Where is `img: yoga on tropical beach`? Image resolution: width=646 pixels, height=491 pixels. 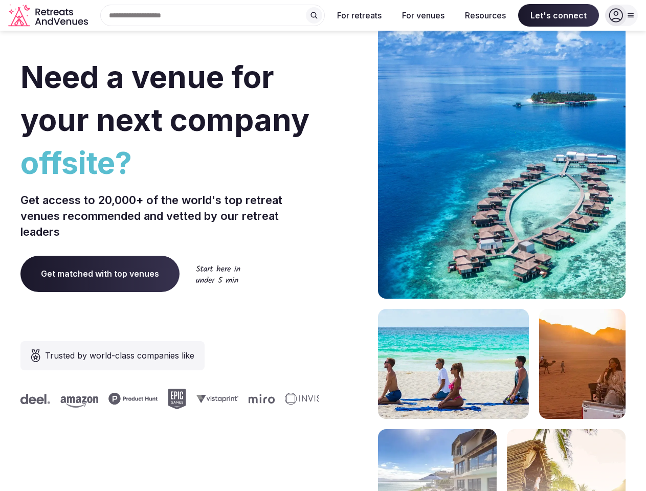
img: yoga on tropical beach is located at coordinates (453, 364).